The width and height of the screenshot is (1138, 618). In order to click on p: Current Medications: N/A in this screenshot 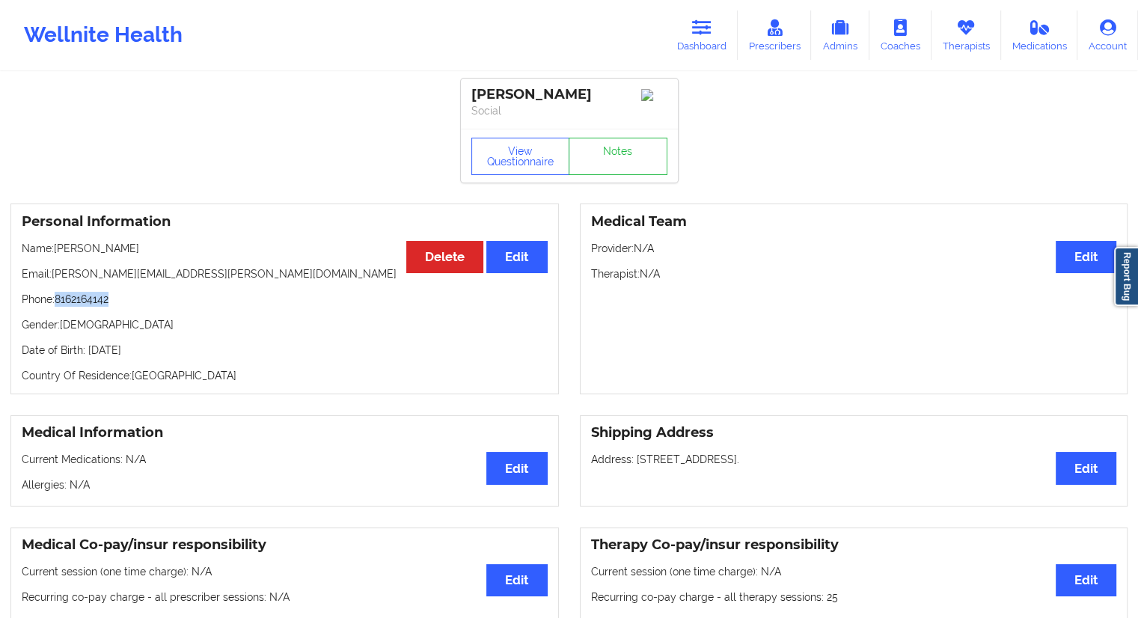, I will do `click(284, 459)`.